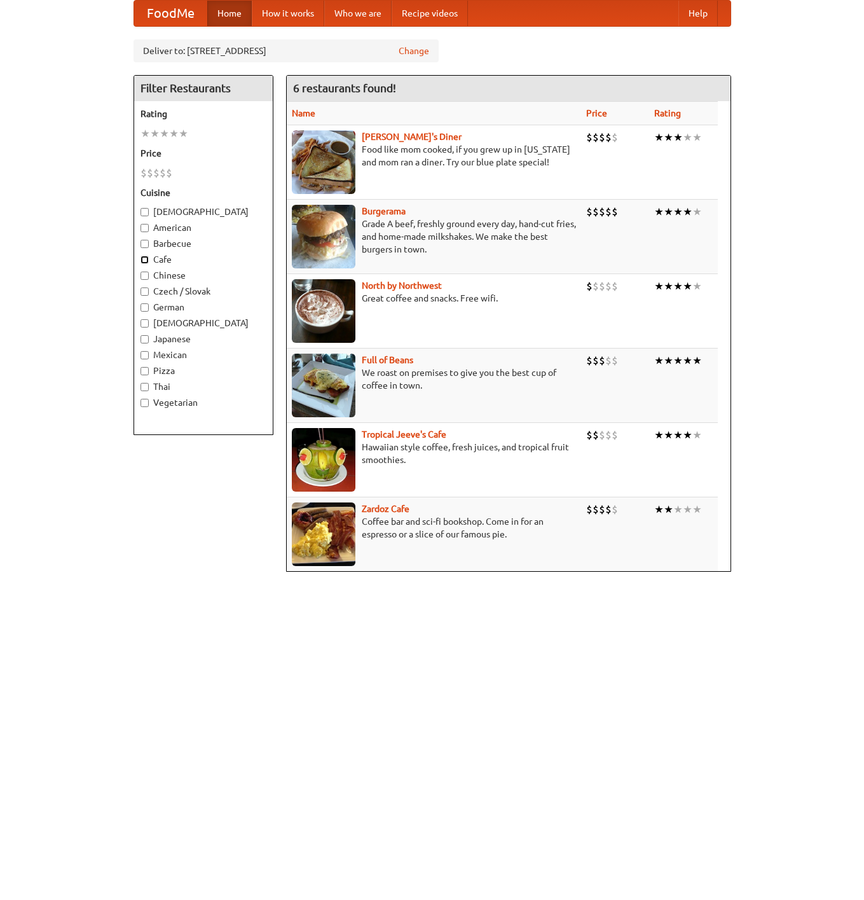  Describe the element at coordinates (324, 534) in the screenshot. I see `img: zardoz.jpg` at that location.